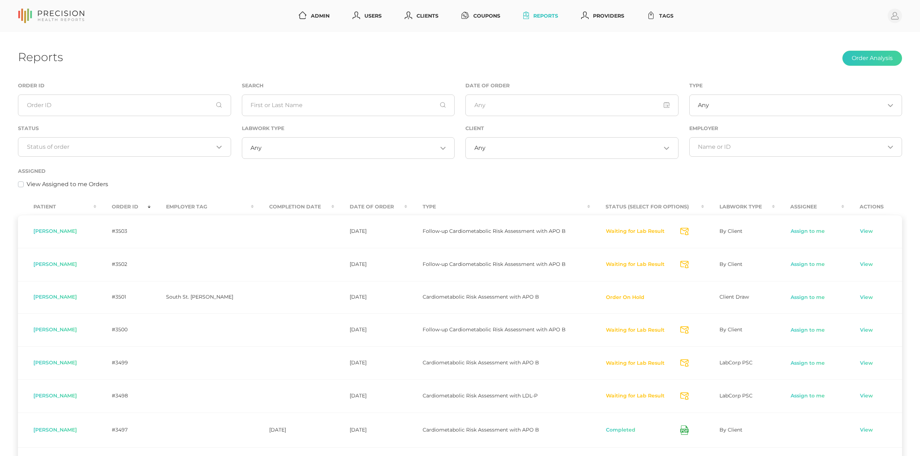 The height and width of the screenshot is (456, 920). Describe the element at coordinates (421, 16) in the screenshot. I see `a: Clients` at that location.